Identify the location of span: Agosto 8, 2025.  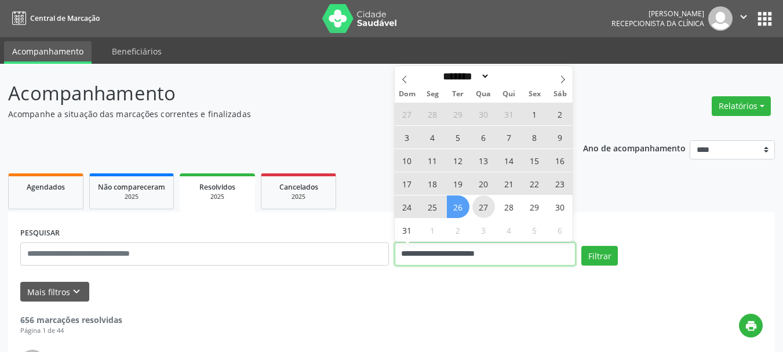
(534, 137).